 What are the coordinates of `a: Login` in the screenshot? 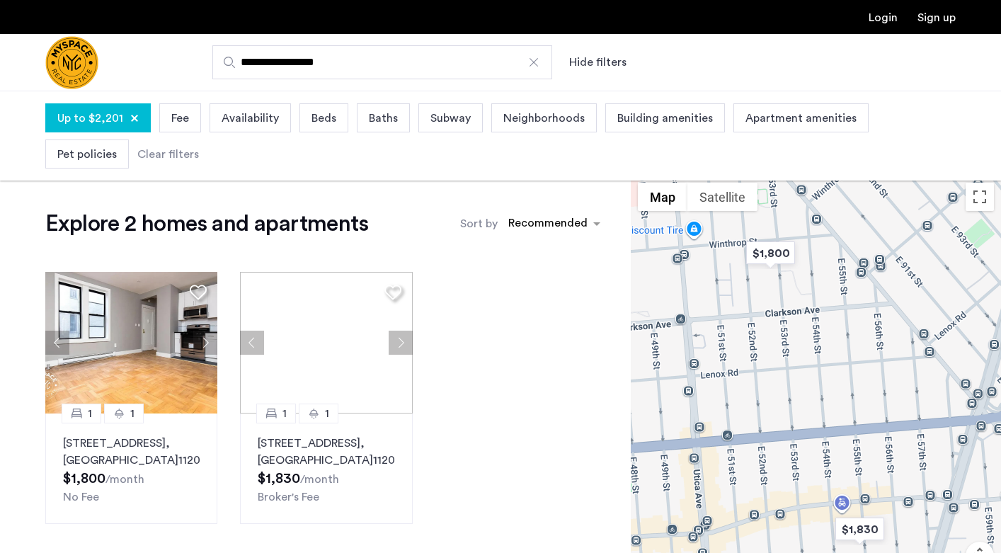 It's located at (882, 18).